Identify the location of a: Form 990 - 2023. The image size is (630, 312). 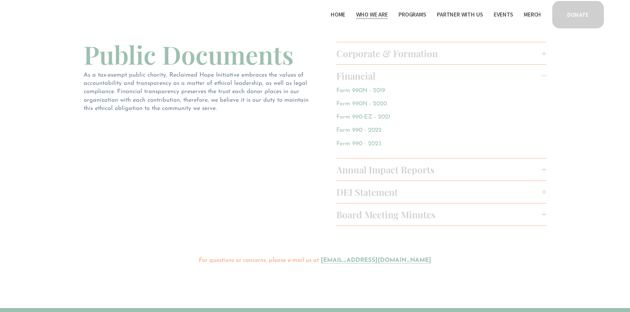
(359, 144).